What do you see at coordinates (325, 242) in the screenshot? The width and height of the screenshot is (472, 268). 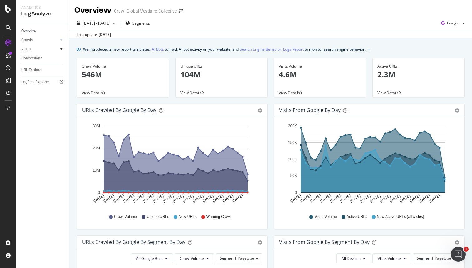 I see `div: Visits from Google By Segment By Day` at bounding box center [325, 242].